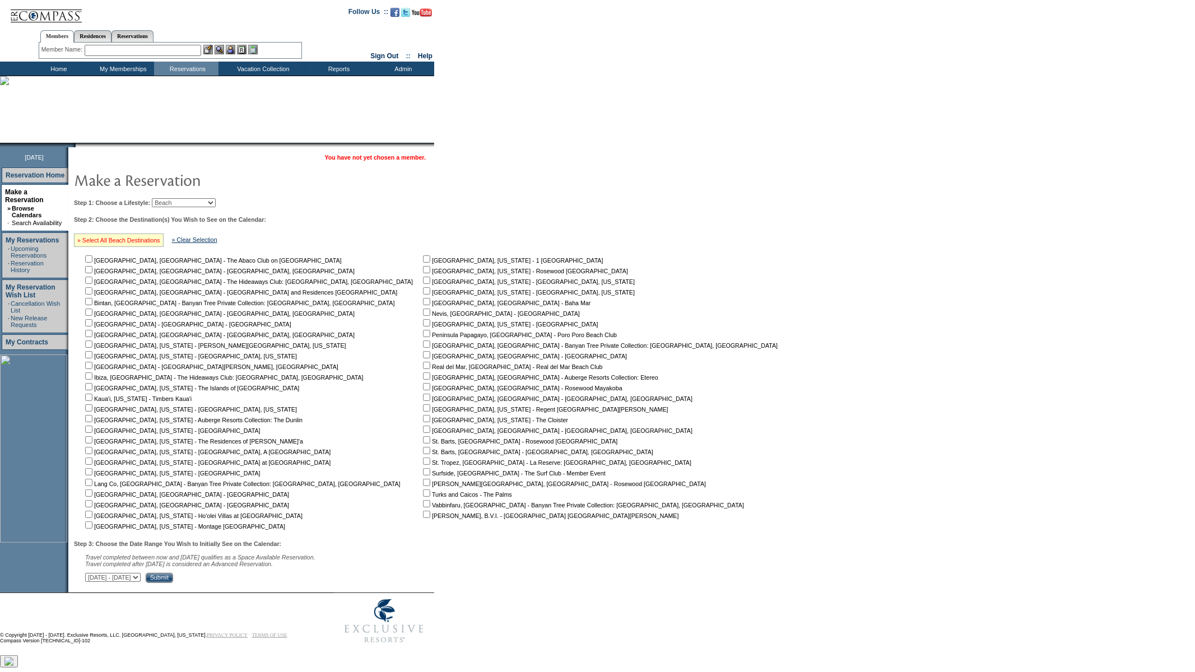  Describe the element at coordinates (29, 252) in the screenshot. I see `a: Upcoming Reservations` at that location.